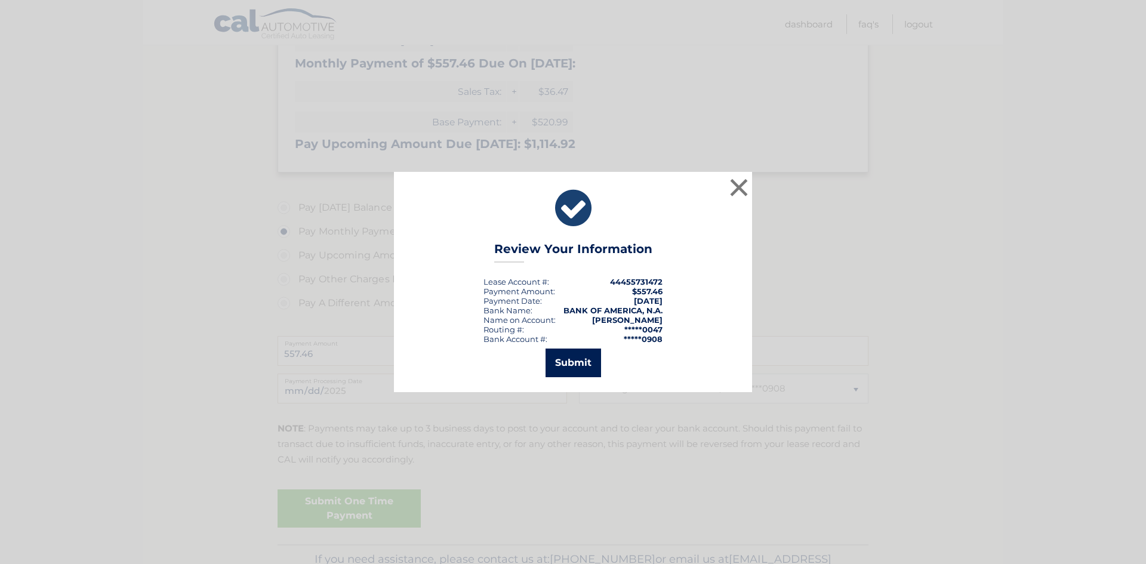 The height and width of the screenshot is (564, 1146). I want to click on div: Bank Account #:, so click(515, 339).